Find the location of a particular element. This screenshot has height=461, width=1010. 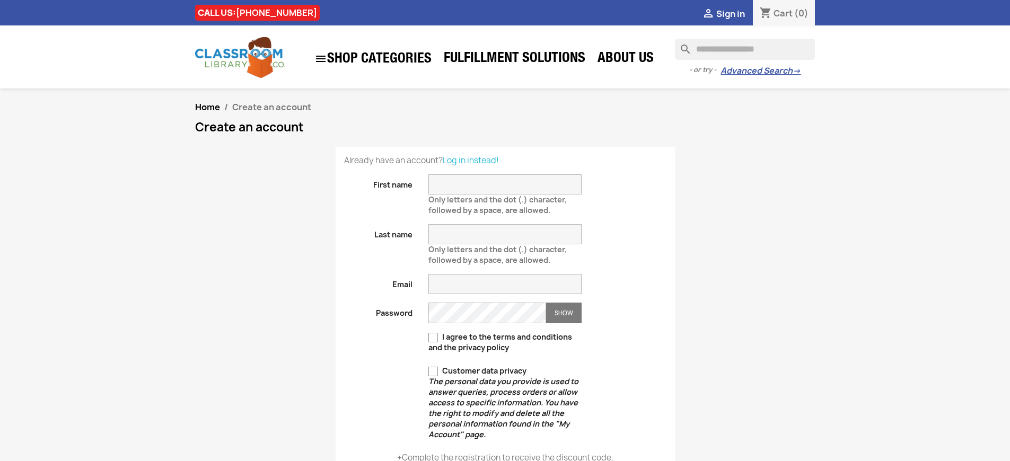

input: Password input is located at coordinates (487, 313).